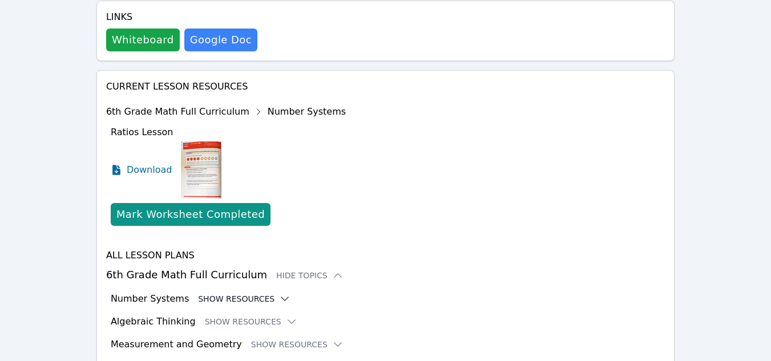 This screenshot has height=361, width=771. I want to click on a: Google Doc, so click(221, 40).